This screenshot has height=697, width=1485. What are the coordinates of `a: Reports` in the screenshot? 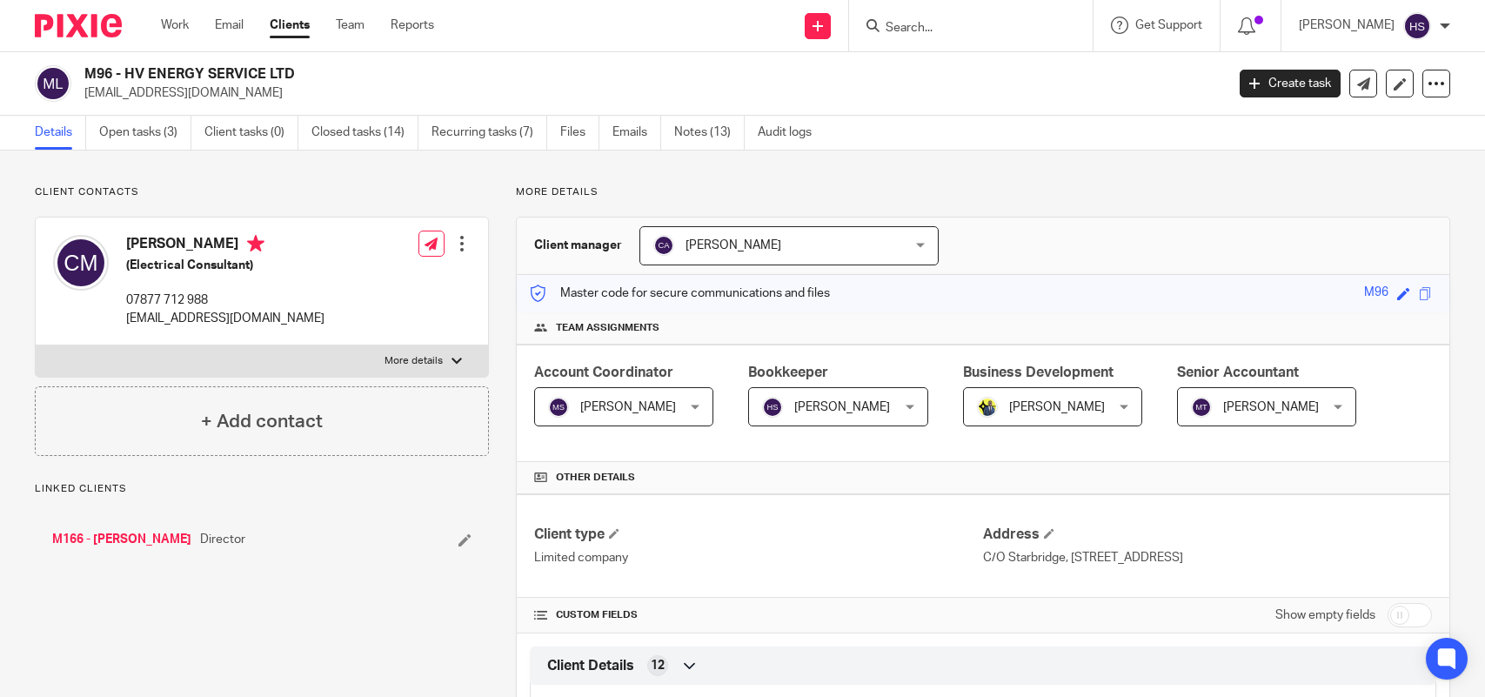 It's located at (412, 25).